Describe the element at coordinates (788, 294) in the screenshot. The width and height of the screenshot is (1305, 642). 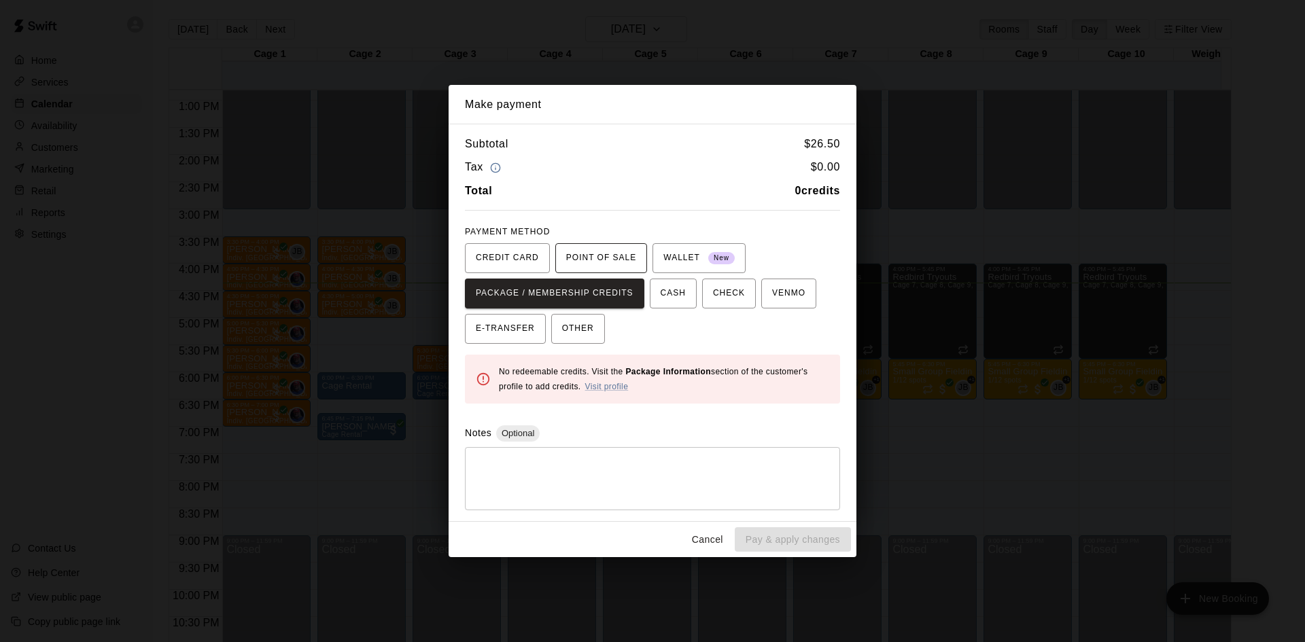
I see `span: VENMO` at that location.